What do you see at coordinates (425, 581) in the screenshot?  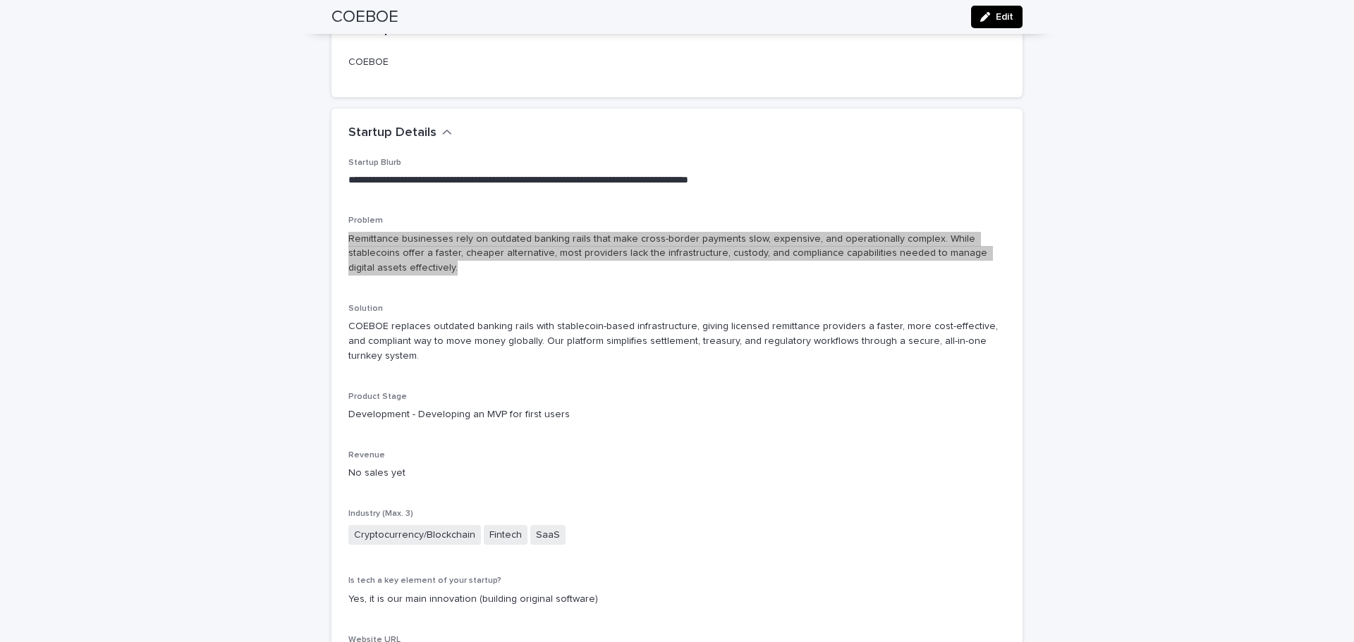 I see `span: Is tech a key element of your startup?` at bounding box center [425, 581].